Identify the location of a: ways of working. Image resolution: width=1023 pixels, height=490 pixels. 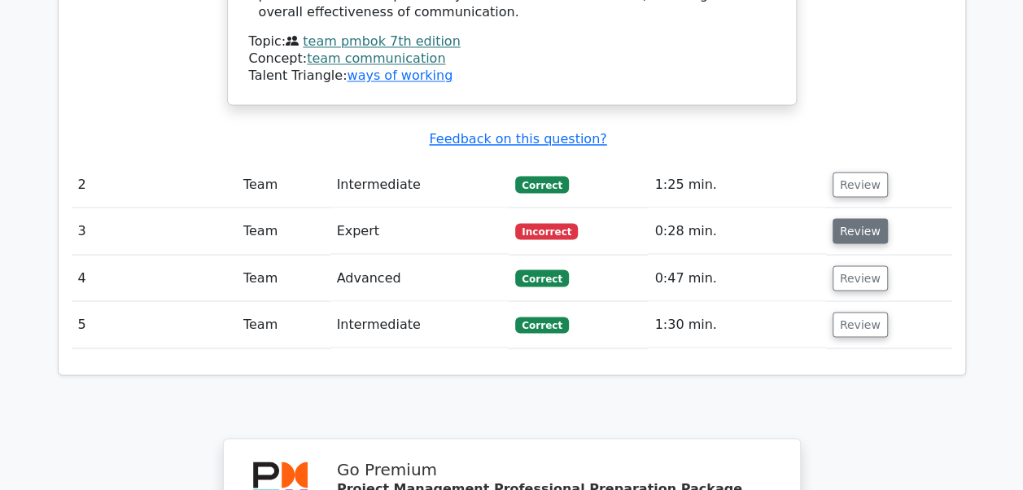
(400, 75).